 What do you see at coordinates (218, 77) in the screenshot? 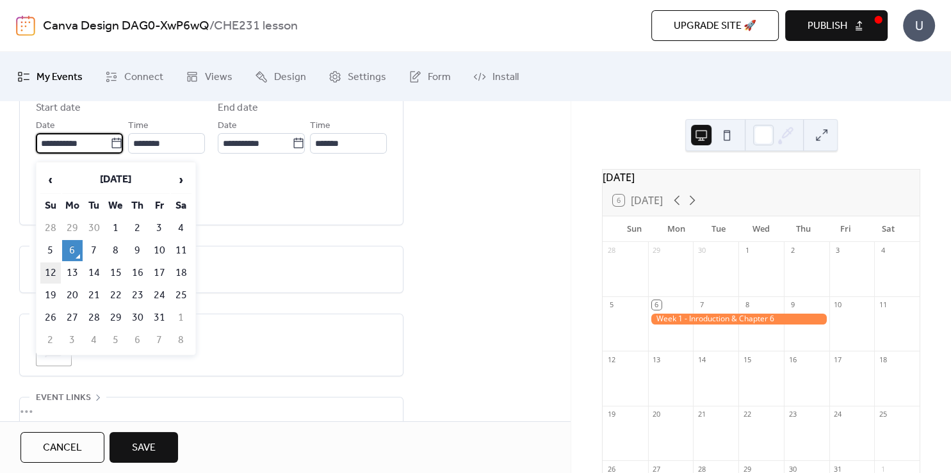
I see `span: Views` at bounding box center [218, 77].